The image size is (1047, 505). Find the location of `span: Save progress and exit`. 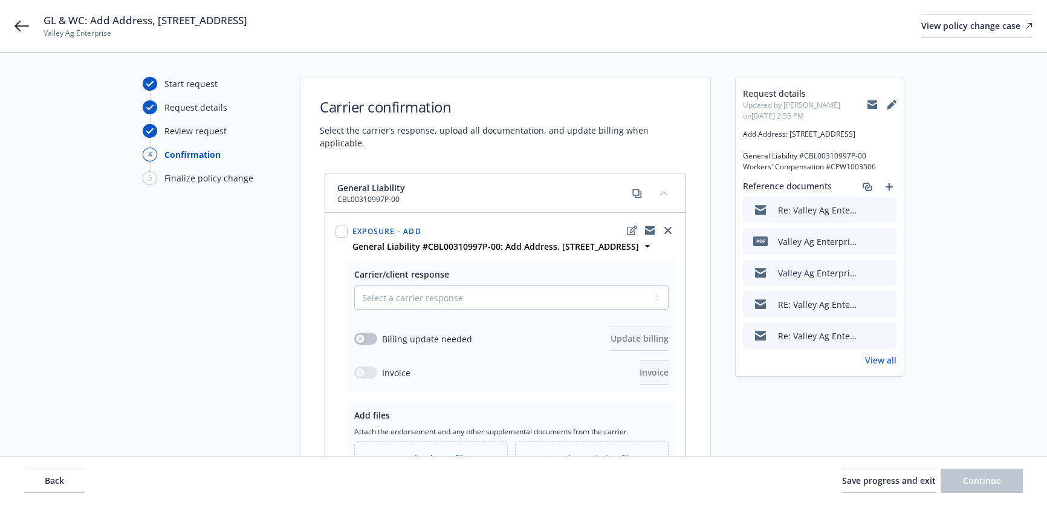

span: Save progress and exit is located at coordinates (888, 480).